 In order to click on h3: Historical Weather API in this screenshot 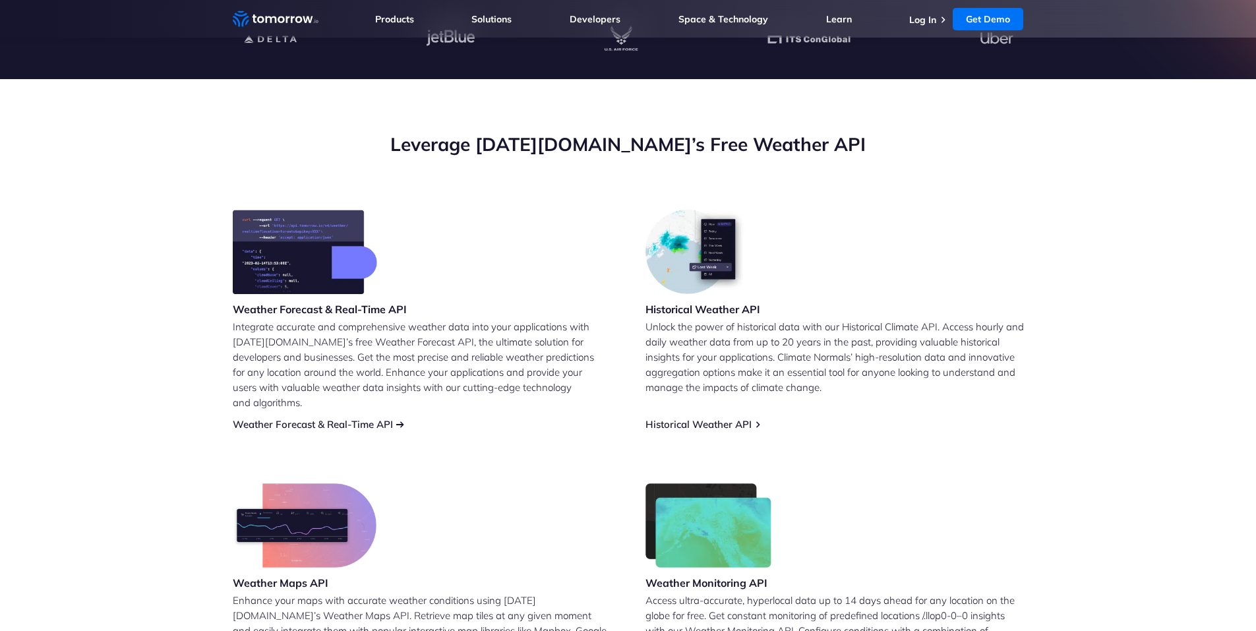, I will do `click(703, 309)`.